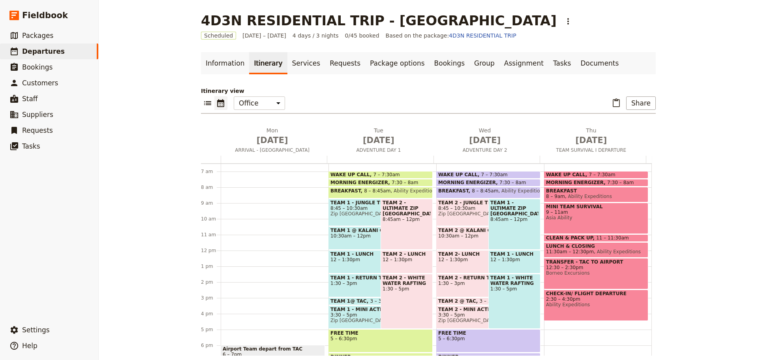 The width and height of the screenshot is (758, 360). I want to click on a: Services, so click(306, 63).